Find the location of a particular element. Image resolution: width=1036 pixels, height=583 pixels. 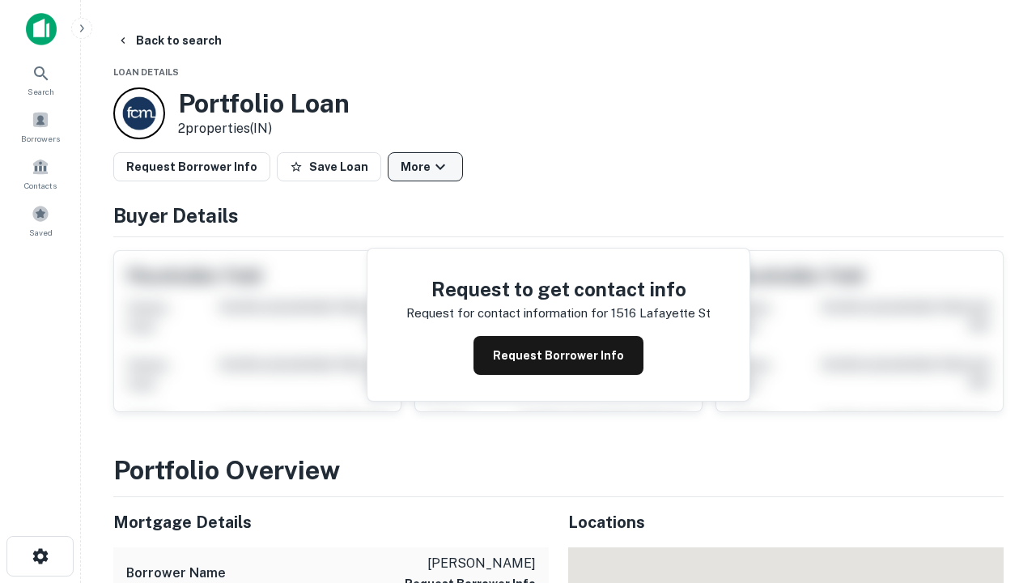

p: Request for contact information for is located at coordinates (507, 313).